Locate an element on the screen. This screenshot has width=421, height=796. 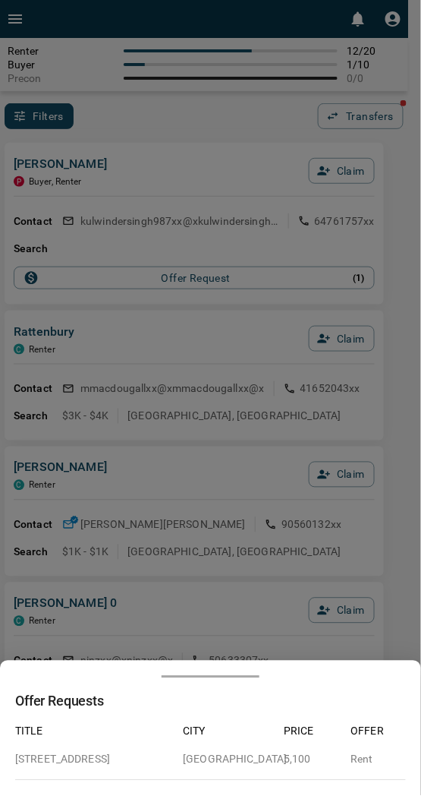
p: Offer is located at coordinates (379, 731).